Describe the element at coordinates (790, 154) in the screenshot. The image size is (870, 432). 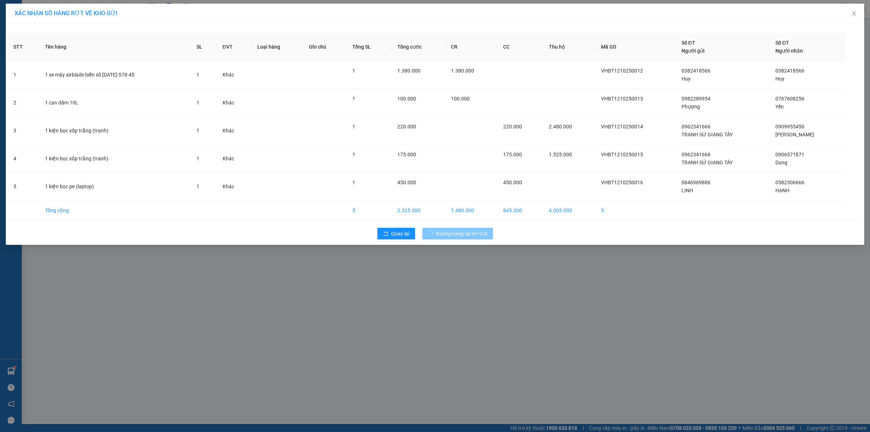
I see `span: 0906571871` at that location.